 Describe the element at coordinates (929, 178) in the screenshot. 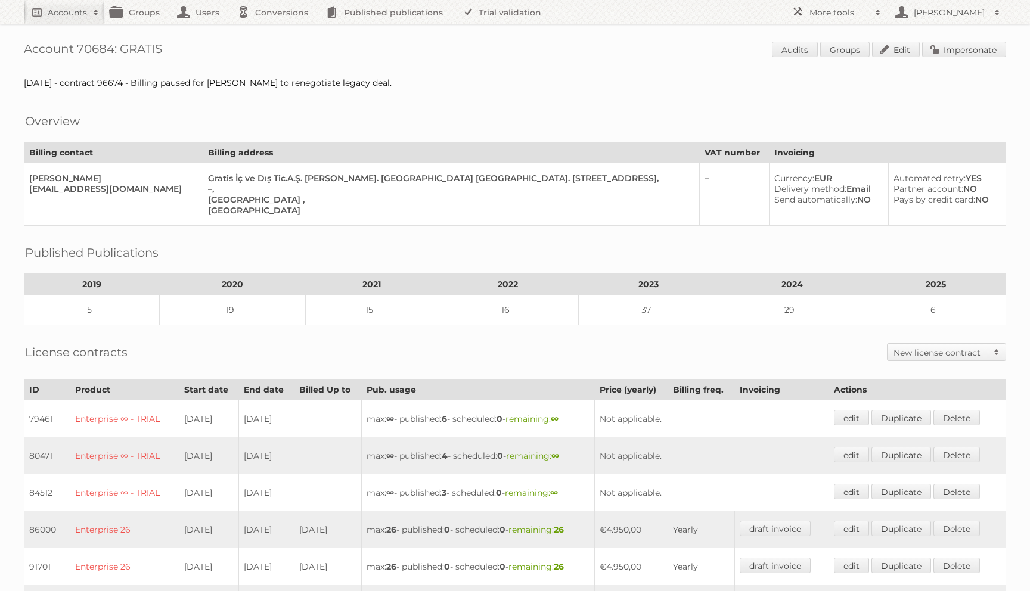

I see `span: Automated retry:` at that location.